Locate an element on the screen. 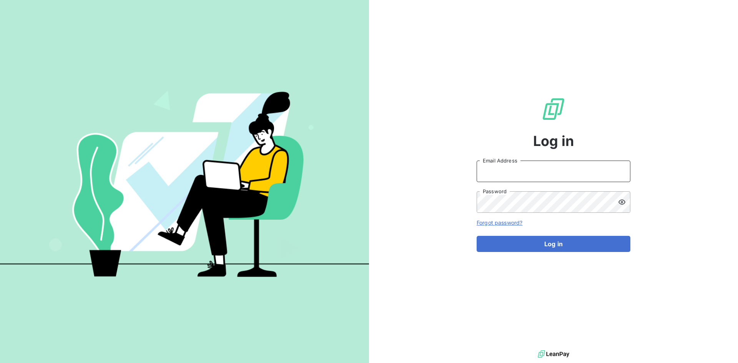  span: Log in is located at coordinates (554, 141).